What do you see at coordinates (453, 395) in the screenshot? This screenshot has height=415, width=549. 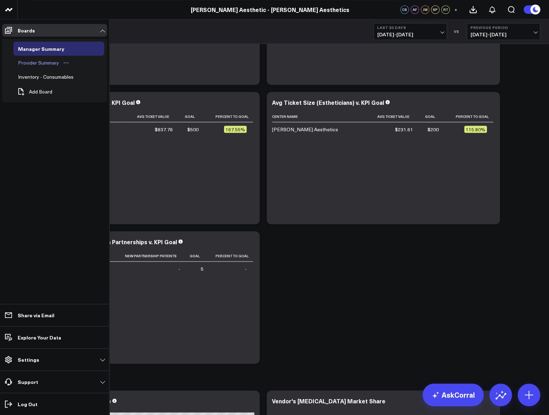 I see `a: AskCorral` at bounding box center [453, 395].